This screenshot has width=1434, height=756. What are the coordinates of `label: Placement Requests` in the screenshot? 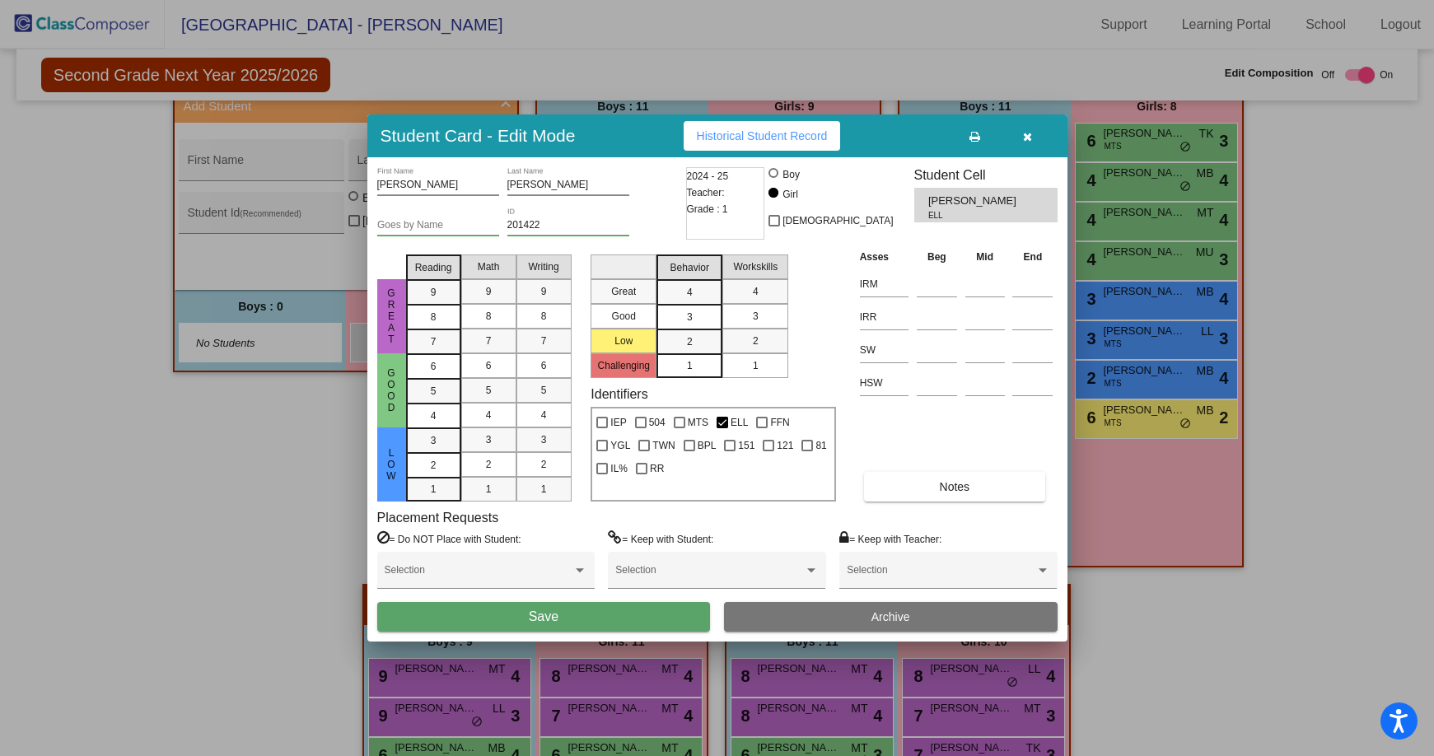 It's located at (438, 517).